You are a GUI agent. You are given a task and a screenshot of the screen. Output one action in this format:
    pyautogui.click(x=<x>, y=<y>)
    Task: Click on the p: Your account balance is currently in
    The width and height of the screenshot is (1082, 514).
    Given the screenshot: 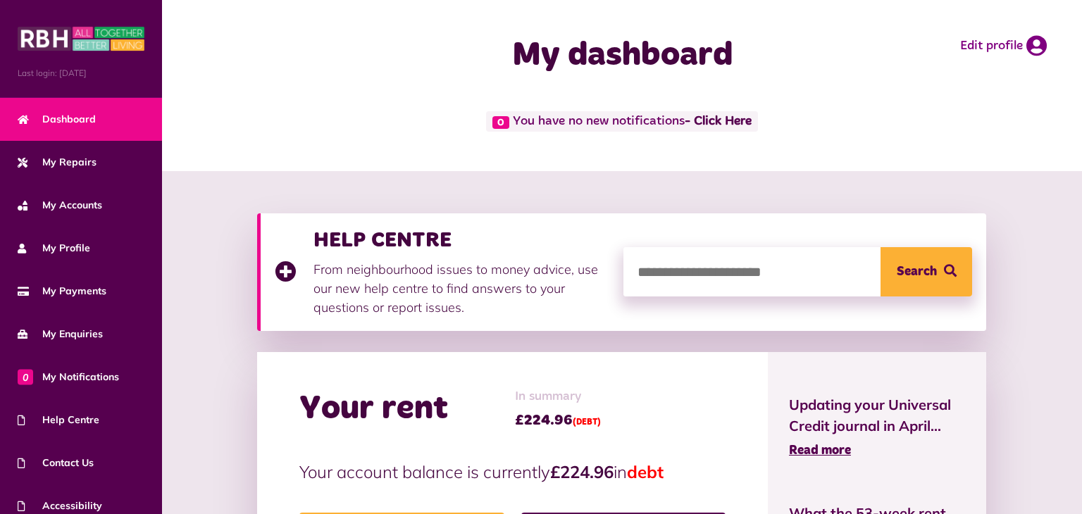 What is the action you would take?
    pyautogui.click(x=512, y=472)
    